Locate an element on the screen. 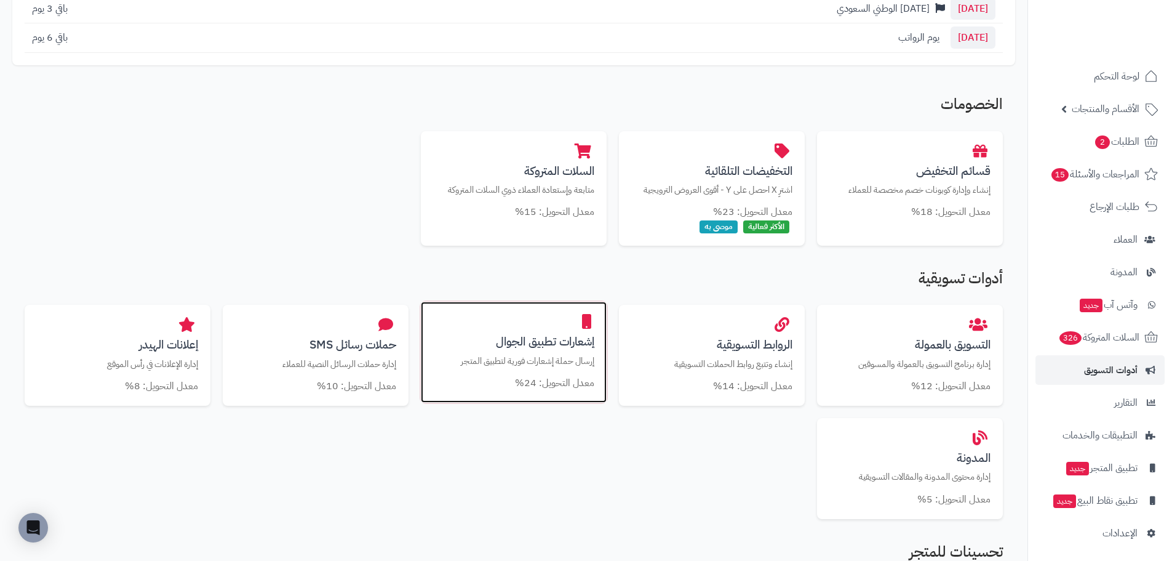  span: الإعدادات is located at coordinates (1120, 533).